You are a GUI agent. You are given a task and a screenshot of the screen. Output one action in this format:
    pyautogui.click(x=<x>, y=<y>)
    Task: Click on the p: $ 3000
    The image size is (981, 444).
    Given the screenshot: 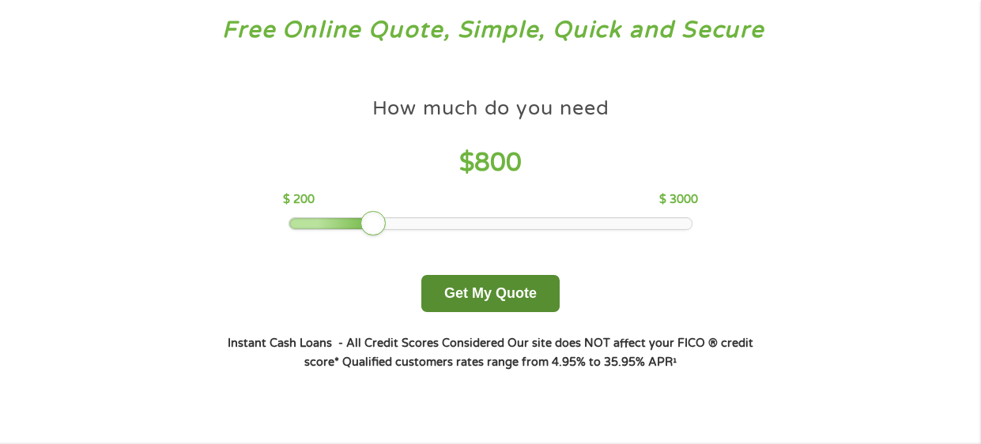 What is the action you would take?
    pyautogui.click(x=678, y=200)
    